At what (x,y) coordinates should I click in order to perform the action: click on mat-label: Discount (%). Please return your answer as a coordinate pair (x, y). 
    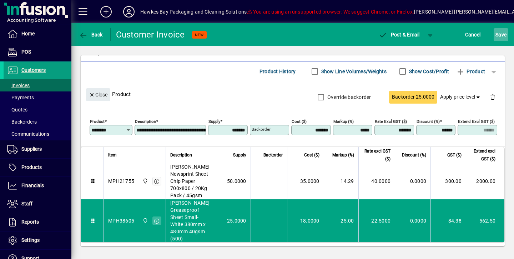
    Looking at the image, I should click on (428, 121).